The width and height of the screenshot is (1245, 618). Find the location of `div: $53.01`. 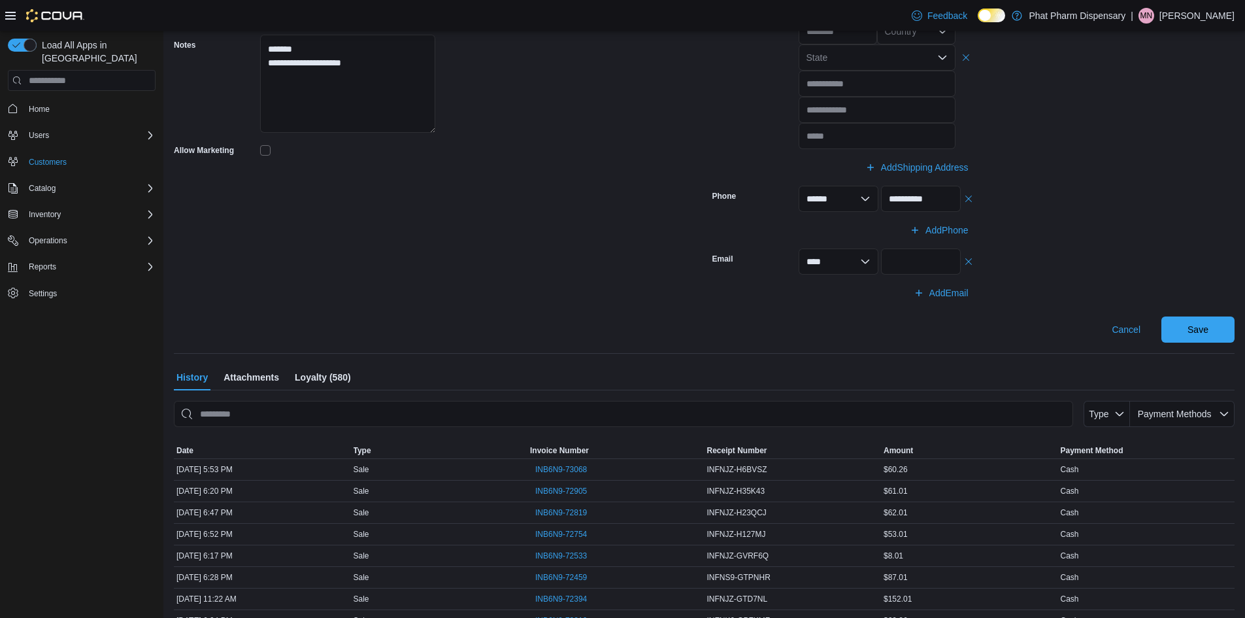

div: $53.01 is located at coordinates (969, 534).